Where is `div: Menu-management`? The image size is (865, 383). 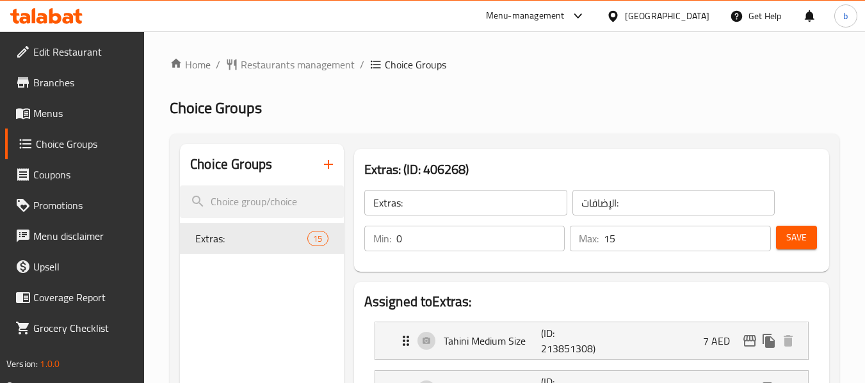
div: Menu-management is located at coordinates (525, 16).